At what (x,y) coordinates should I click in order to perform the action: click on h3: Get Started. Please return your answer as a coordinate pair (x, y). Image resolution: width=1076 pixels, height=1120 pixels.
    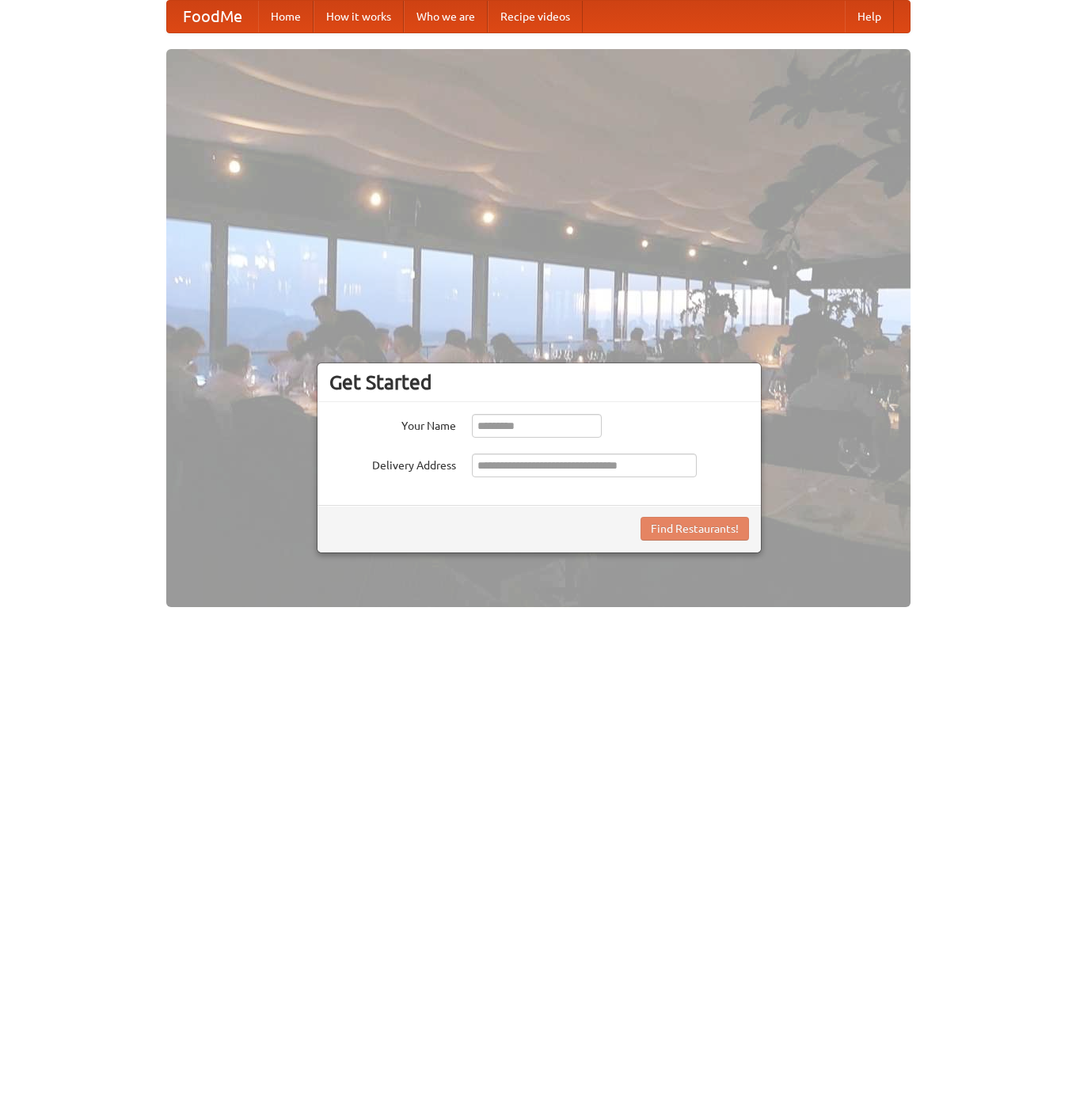
    Looking at the image, I should click on (539, 382).